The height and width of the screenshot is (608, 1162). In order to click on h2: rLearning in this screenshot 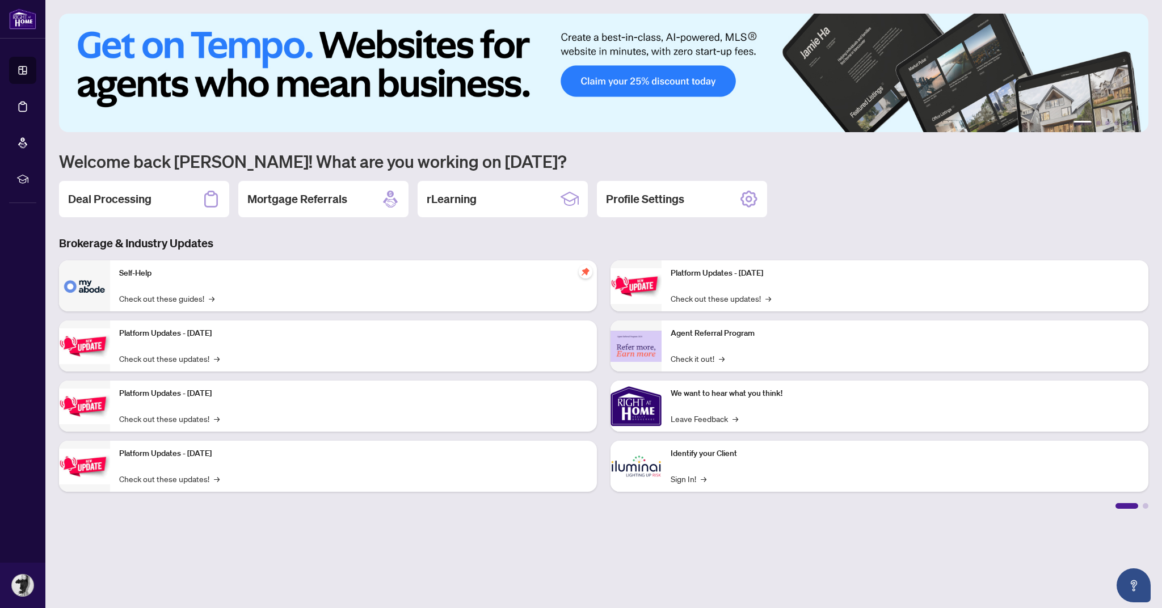, I will do `click(452, 199)`.